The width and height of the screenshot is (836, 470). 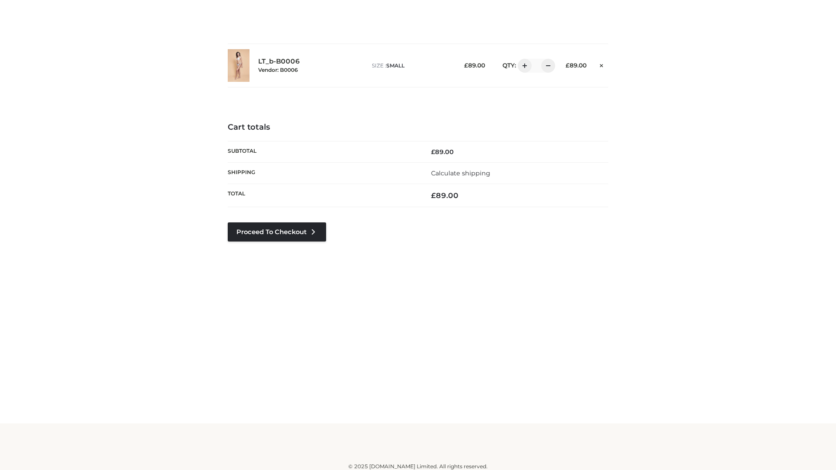 What do you see at coordinates (279, 61) in the screenshot?
I see `a: LT_b-B0006` at bounding box center [279, 61].